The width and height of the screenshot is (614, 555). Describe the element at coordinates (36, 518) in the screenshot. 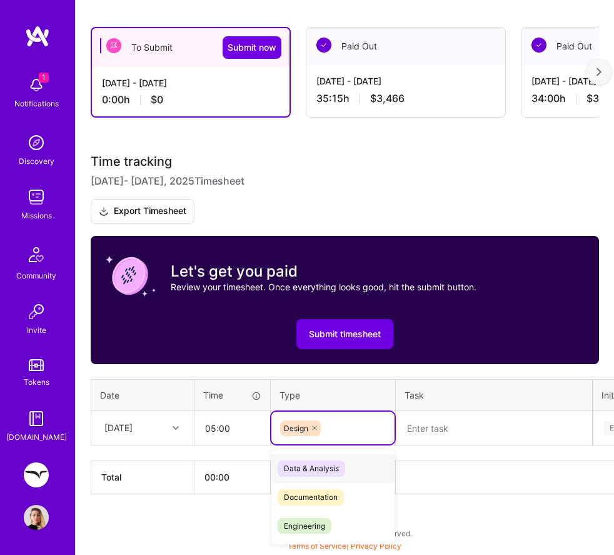

I see `img: User Avatar` at that location.